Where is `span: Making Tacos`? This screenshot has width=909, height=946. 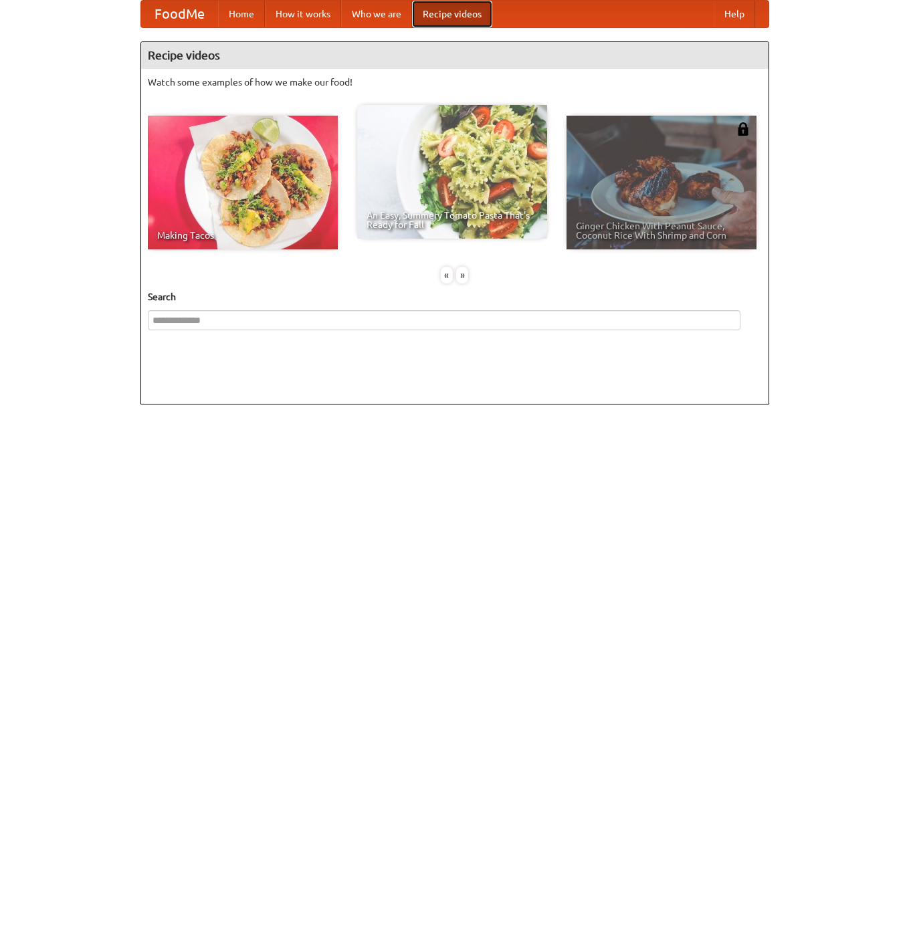 span: Making Tacos is located at coordinates (243, 235).